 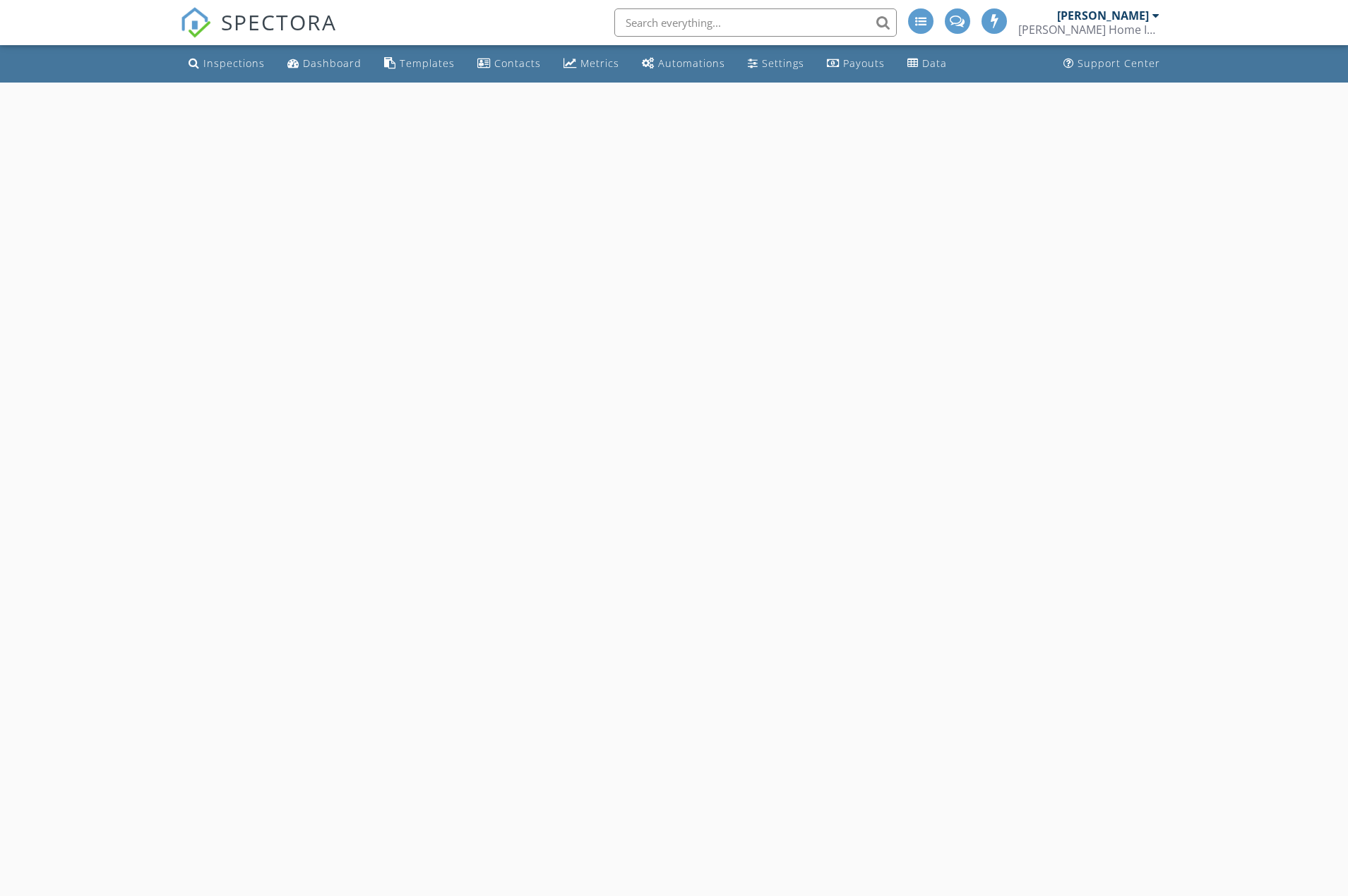 What do you see at coordinates (1111, 63) in the screenshot?
I see `a: Support Center` at bounding box center [1111, 63].